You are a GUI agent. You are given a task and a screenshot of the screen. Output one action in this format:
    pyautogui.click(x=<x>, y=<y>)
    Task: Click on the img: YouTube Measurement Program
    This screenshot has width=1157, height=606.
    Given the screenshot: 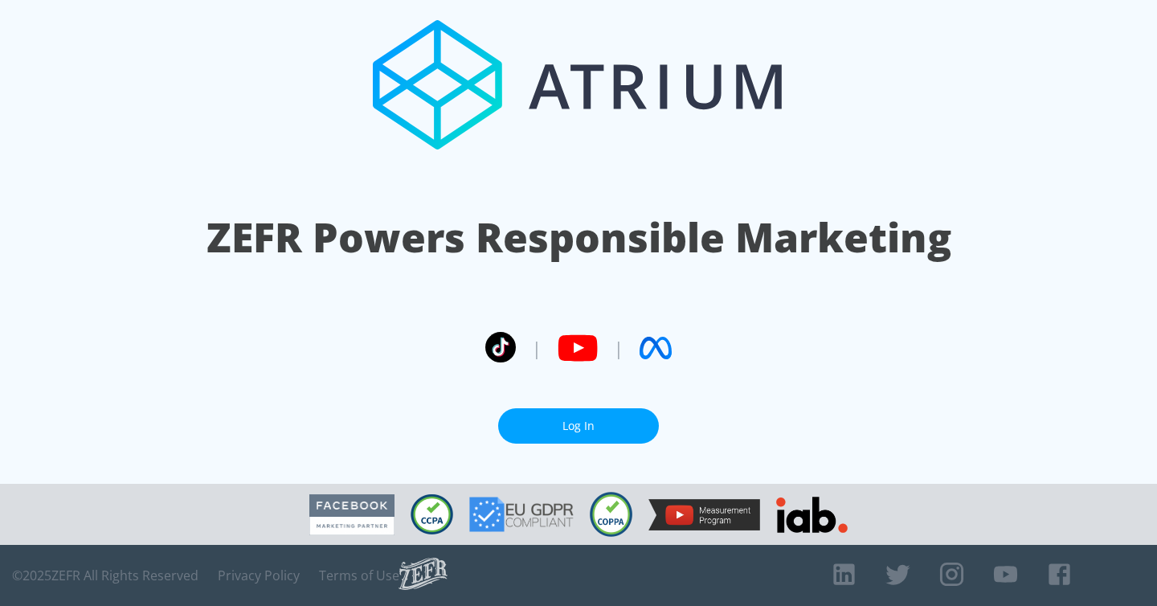 What is the action you would take?
    pyautogui.click(x=704, y=514)
    